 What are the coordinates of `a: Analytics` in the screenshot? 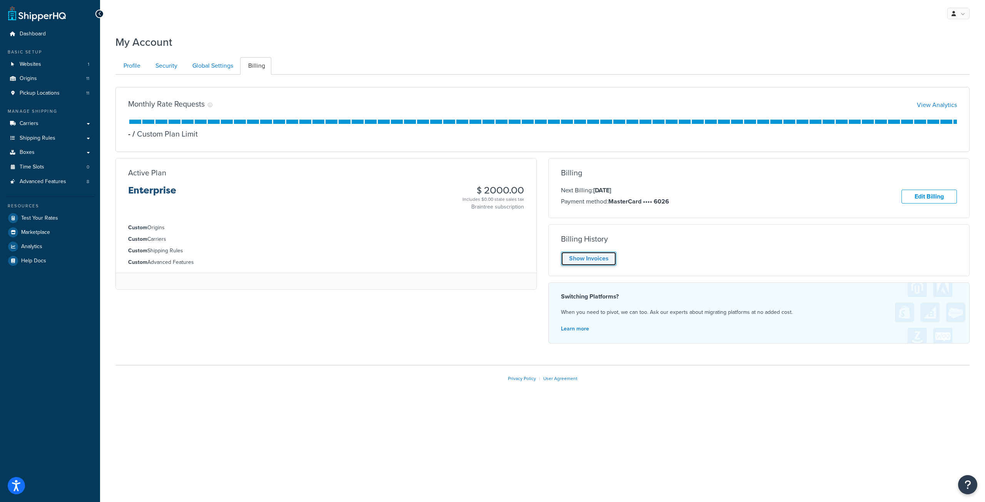 It's located at (50, 247).